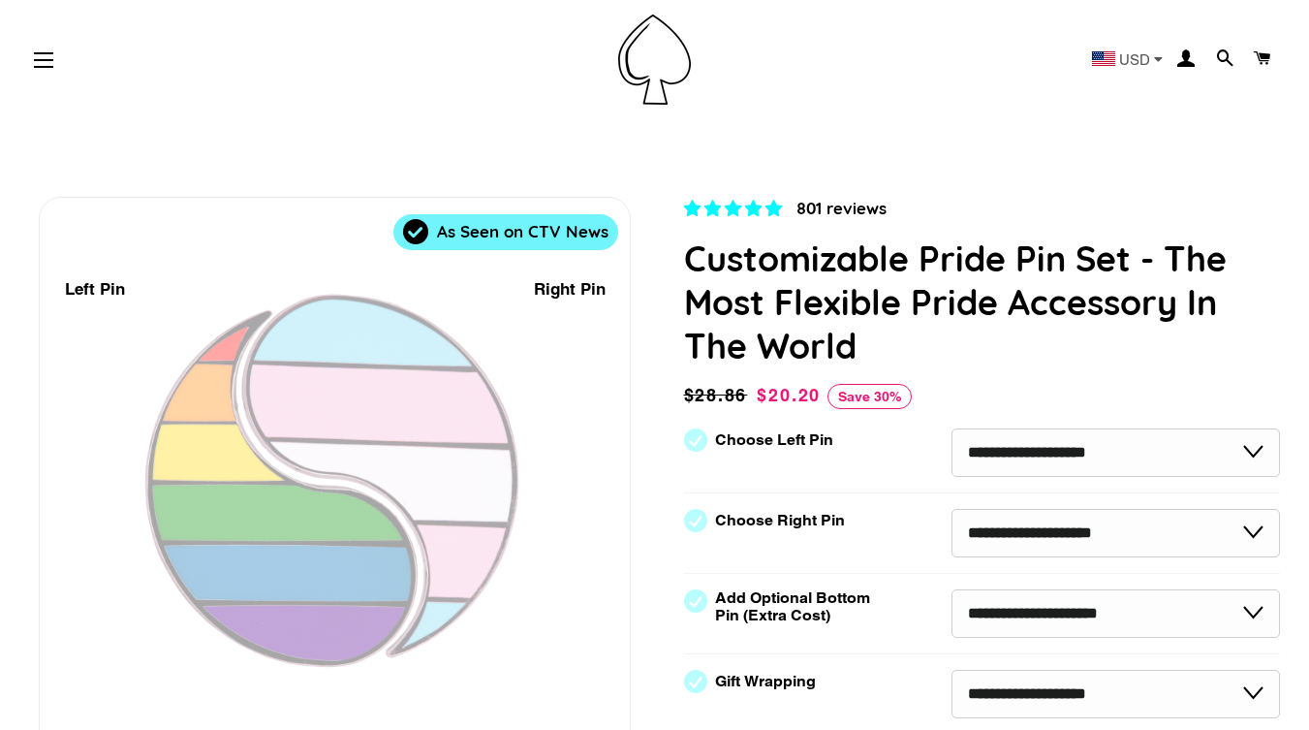  I want to click on label: Choose Left Pin, so click(774, 440).